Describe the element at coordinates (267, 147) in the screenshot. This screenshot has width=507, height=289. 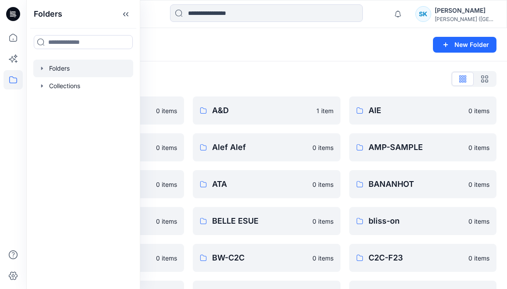
I see `a: Alef Alef0 items` at that location.